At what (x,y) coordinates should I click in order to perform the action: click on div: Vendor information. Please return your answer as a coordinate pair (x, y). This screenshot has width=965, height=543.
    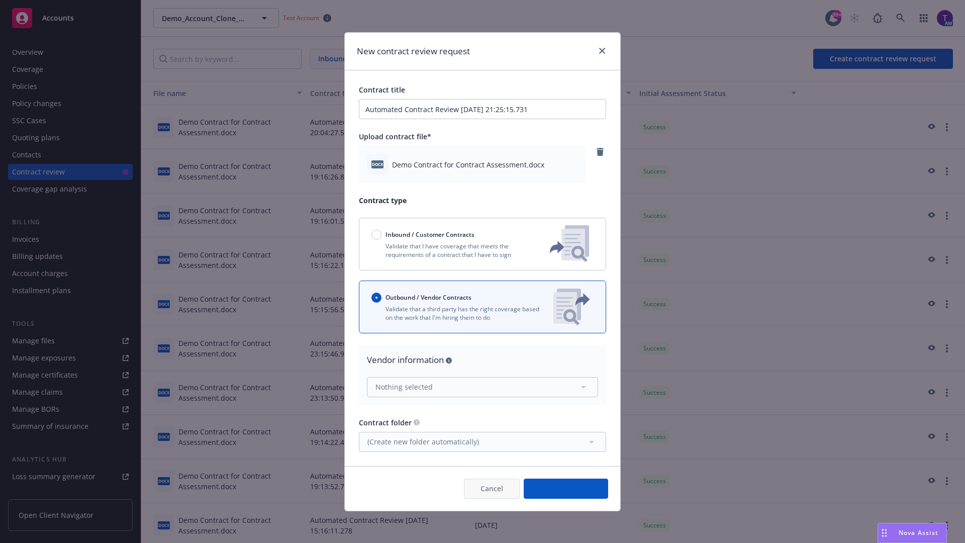
    Looking at the image, I should click on (482, 360).